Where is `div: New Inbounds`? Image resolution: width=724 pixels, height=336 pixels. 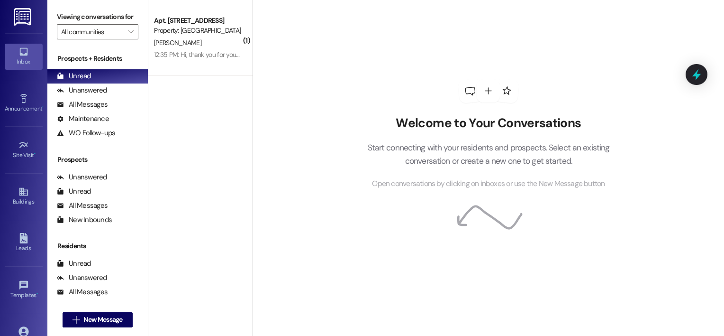
div: New Inbounds is located at coordinates (84, 219).